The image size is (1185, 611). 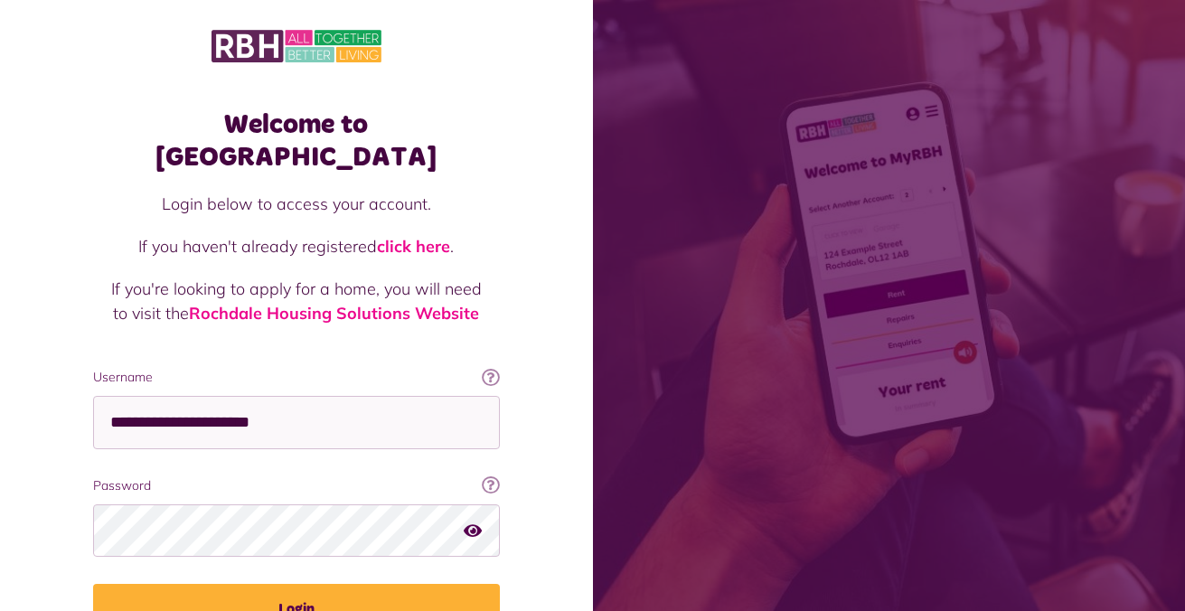 What do you see at coordinates (296, 46) in the screenshot?
I see `img: MyRBH` at bounding box center [296, 46].